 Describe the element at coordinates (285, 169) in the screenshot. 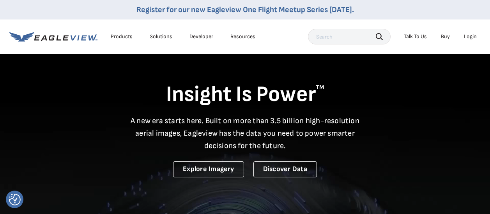

I see `a: Discover Data` at that location.